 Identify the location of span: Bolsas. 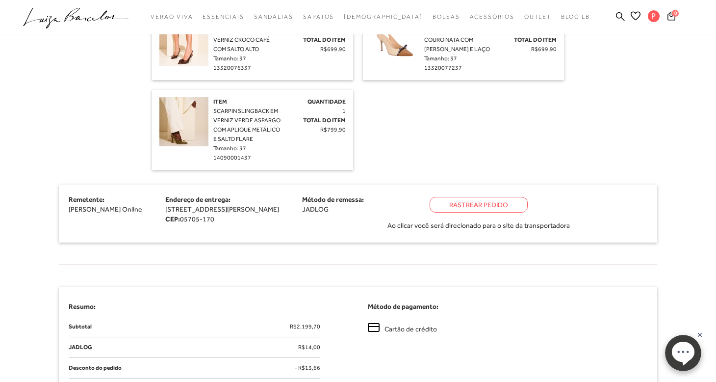
(446, 17).